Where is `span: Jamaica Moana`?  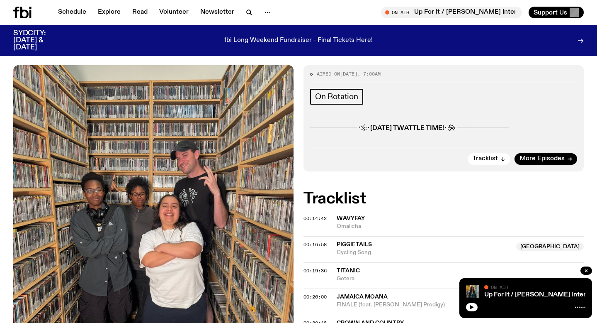 span: Jamaica Moana is located at coordinates (362, 296).